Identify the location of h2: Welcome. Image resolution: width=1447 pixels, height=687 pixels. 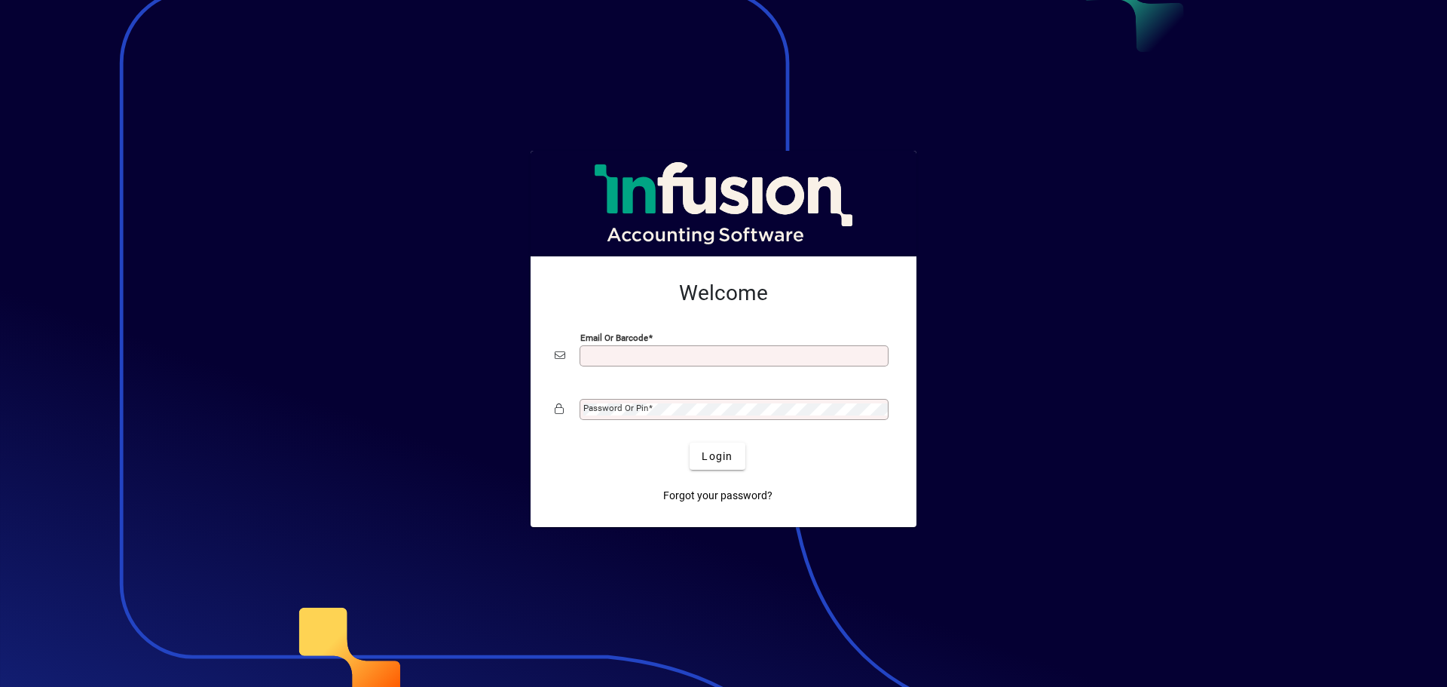
(724, 293).